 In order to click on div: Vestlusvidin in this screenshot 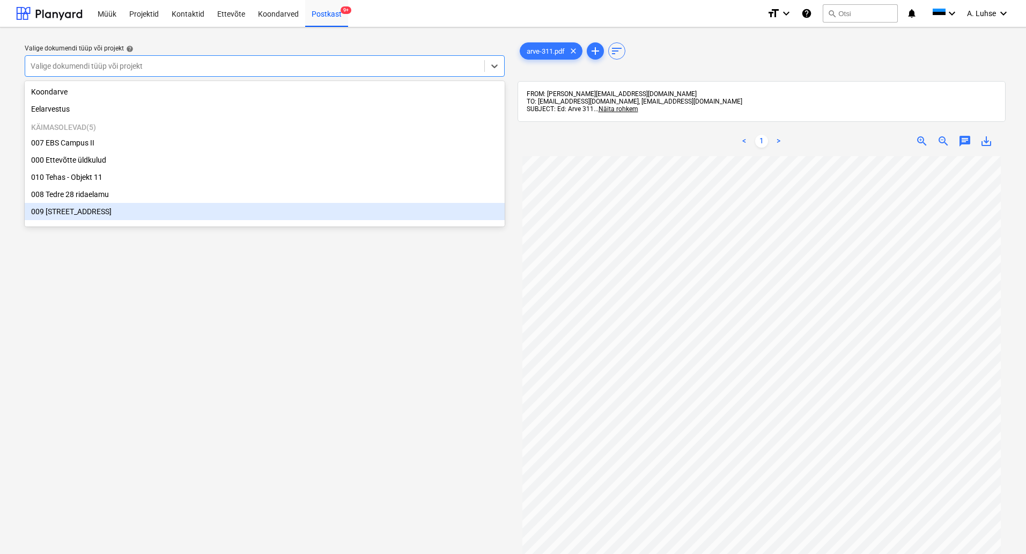, I will do `click(1000, 528)`.